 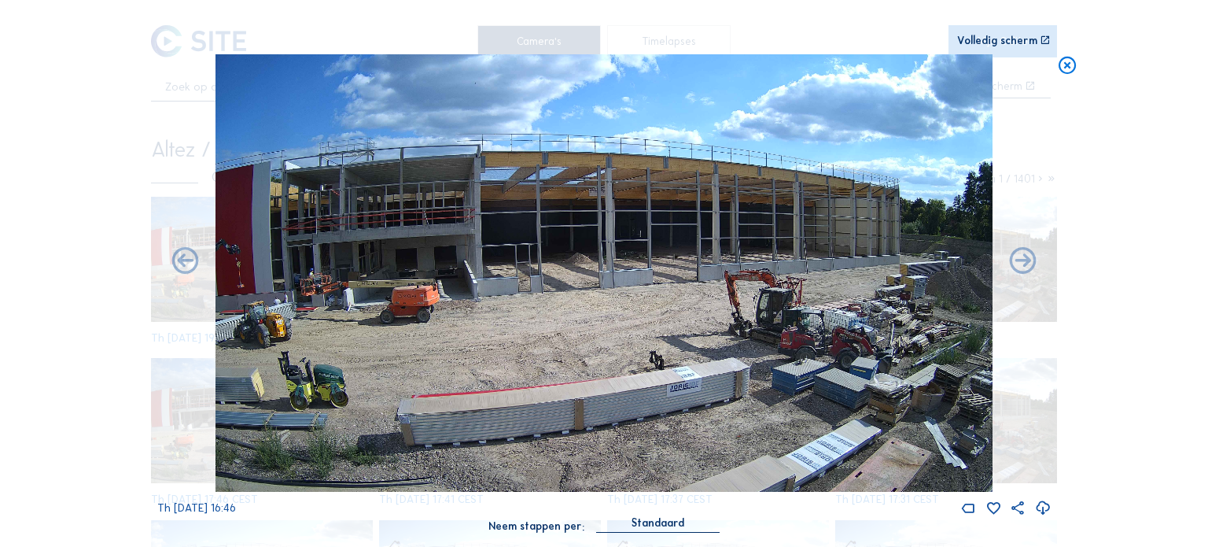 I want to click on img: Image, so click(x=604, y=273).